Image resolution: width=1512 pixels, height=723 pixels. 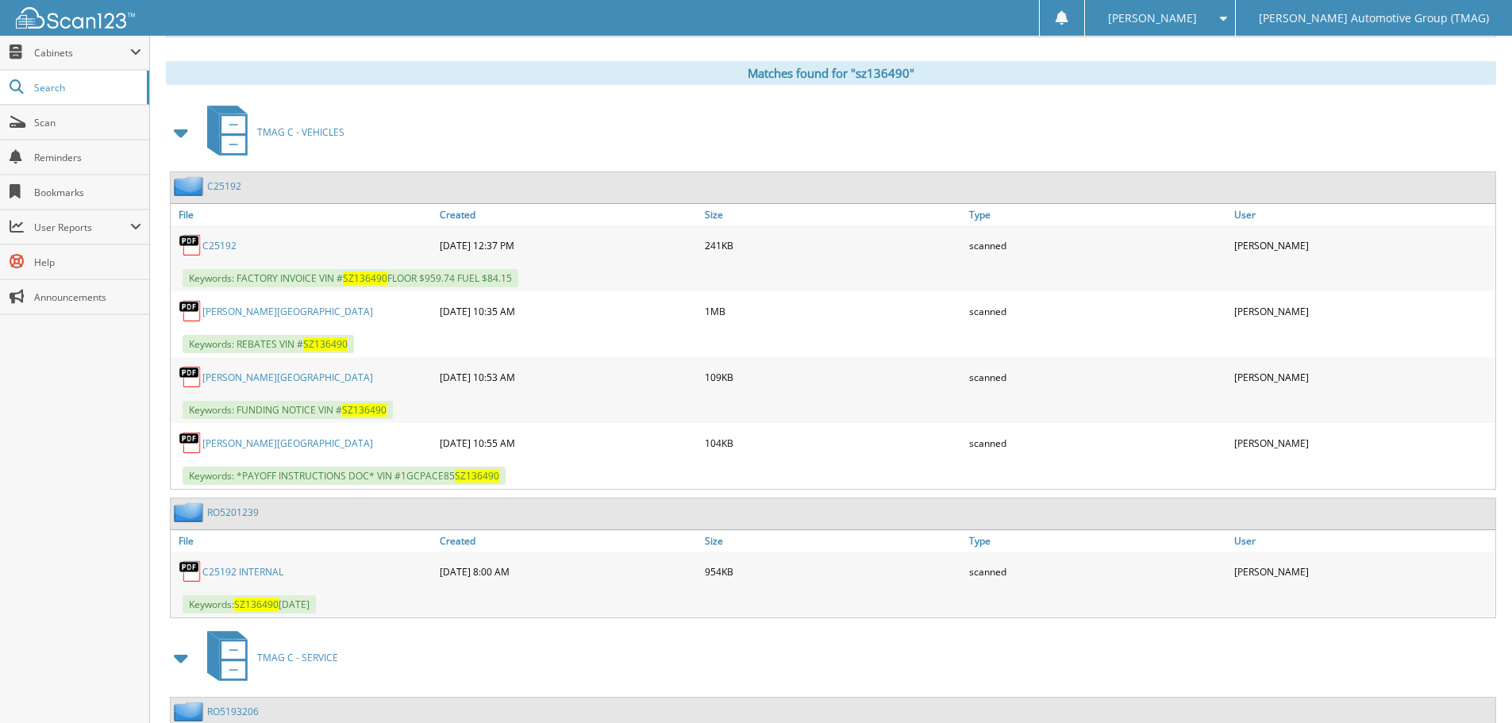 I want to click on span: Reminders, so click(x=87, y=157).